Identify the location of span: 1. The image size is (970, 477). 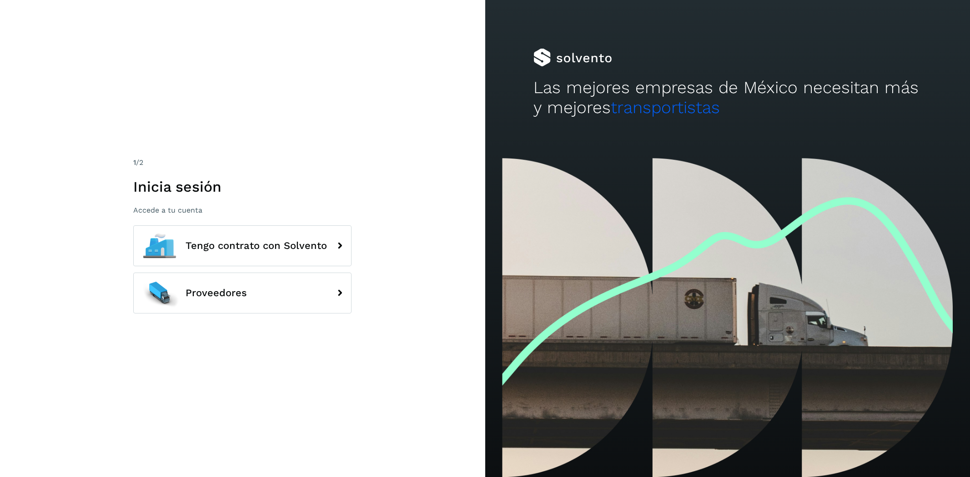
(135, 162).